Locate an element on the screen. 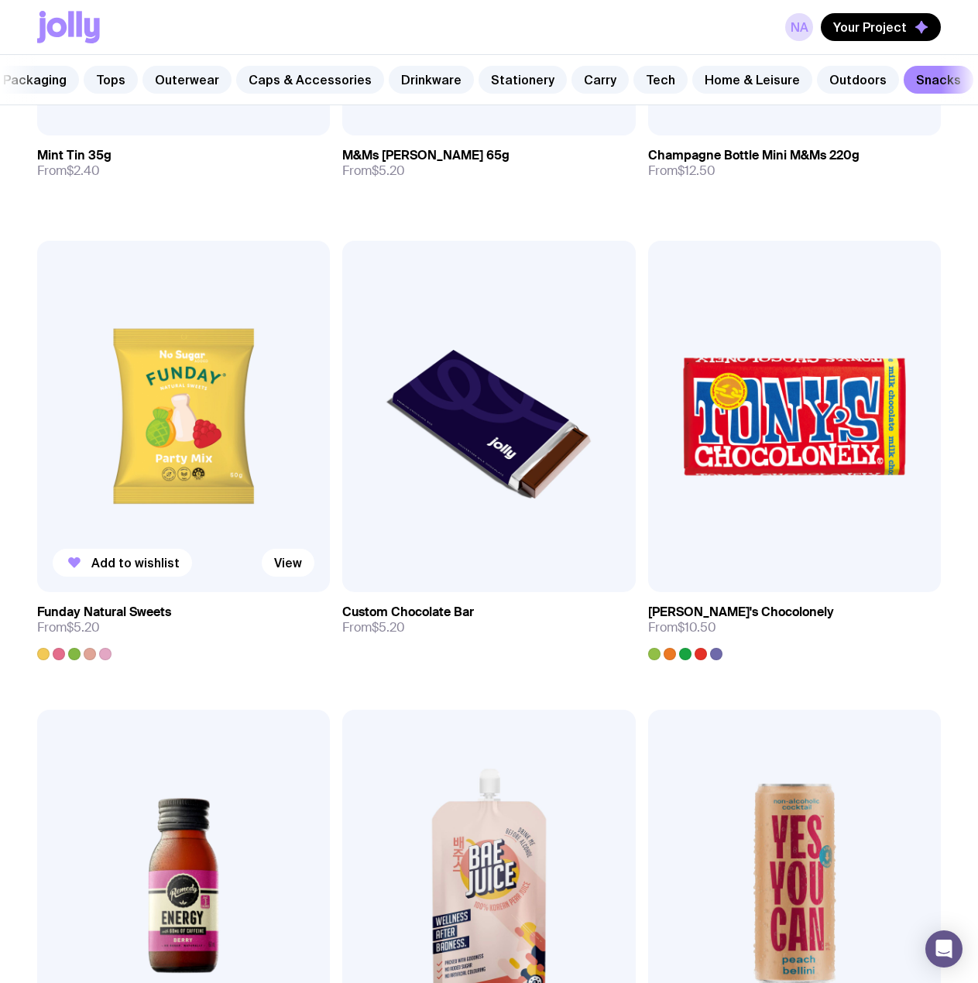  div: Open Intercom Messenger is located at coordinates (944, 949).